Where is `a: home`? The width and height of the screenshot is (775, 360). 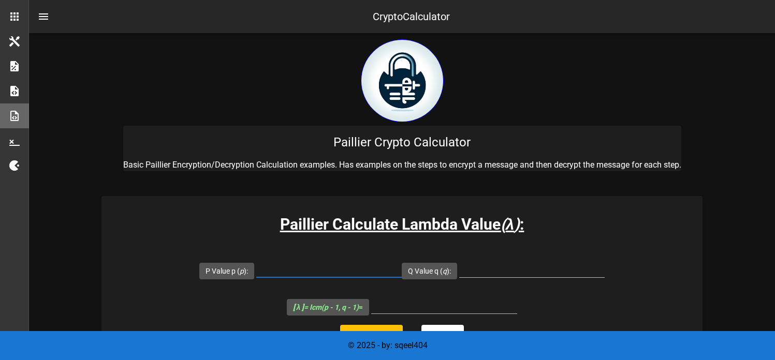 a: home is located at coordinates (402, 119).